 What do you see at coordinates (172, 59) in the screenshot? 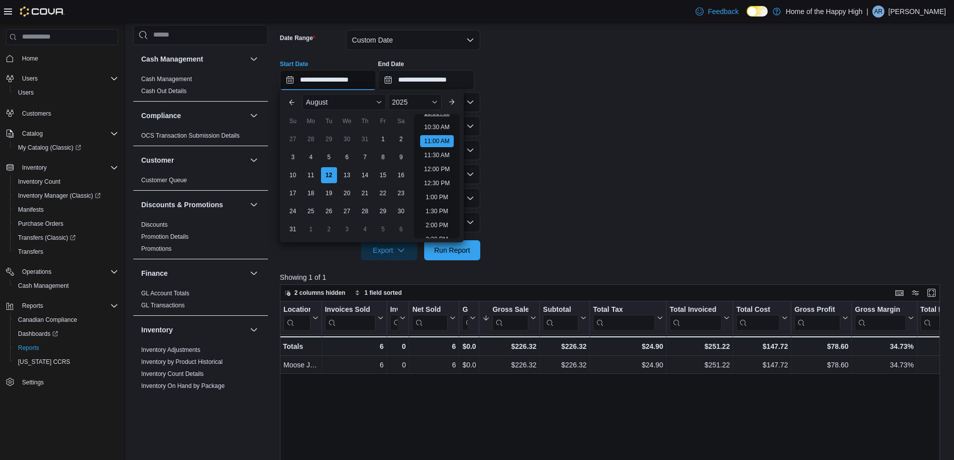
I see `h3: Cash Management` at bounding box center [172, 59].